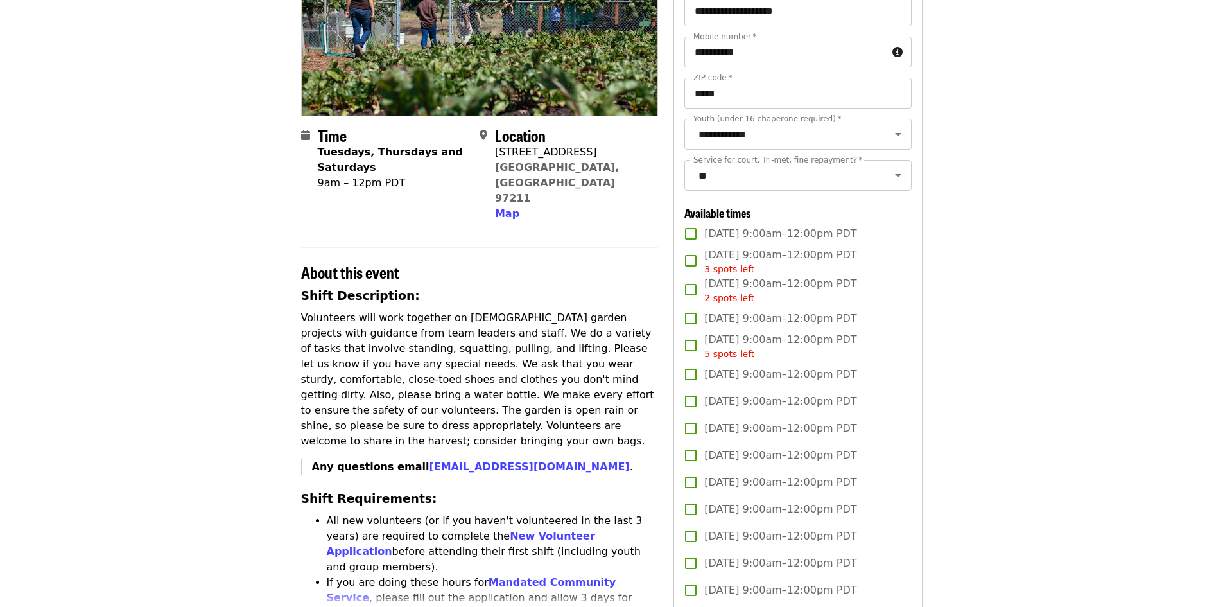 The image size is (1223, 607). I want to click on span: Time, so click(332, 135).